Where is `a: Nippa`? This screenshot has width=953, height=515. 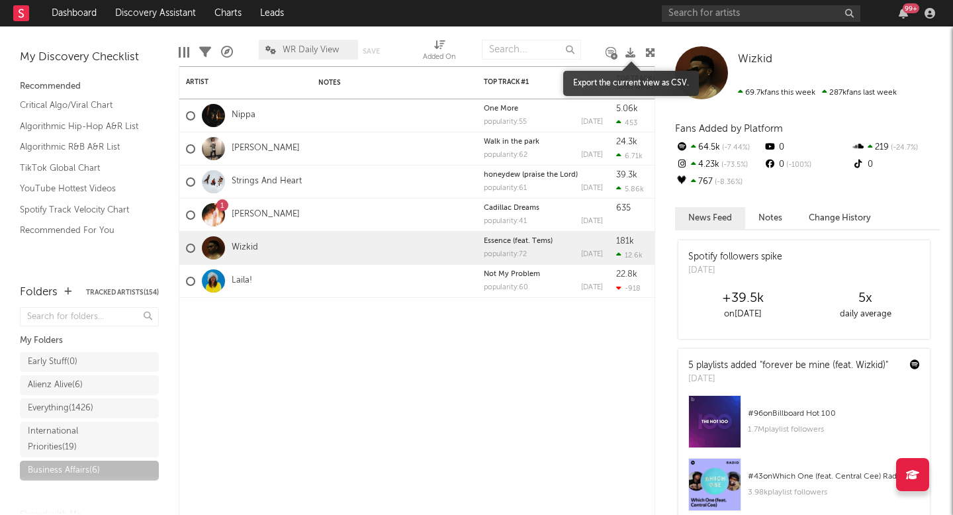
a: Nippa is located at coordinates (244, 115).